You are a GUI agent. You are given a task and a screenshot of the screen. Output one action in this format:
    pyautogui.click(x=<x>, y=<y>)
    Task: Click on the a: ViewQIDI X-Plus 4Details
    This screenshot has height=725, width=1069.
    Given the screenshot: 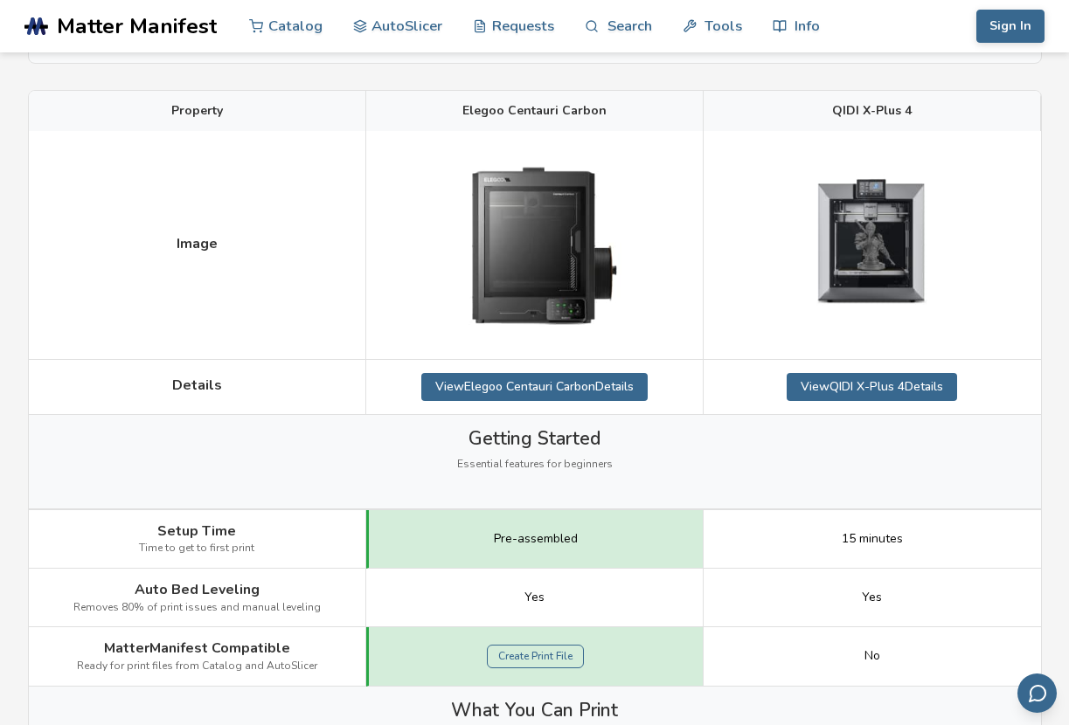 What is the action you would take?
    pyautogui.click(x=871, y=387)
    